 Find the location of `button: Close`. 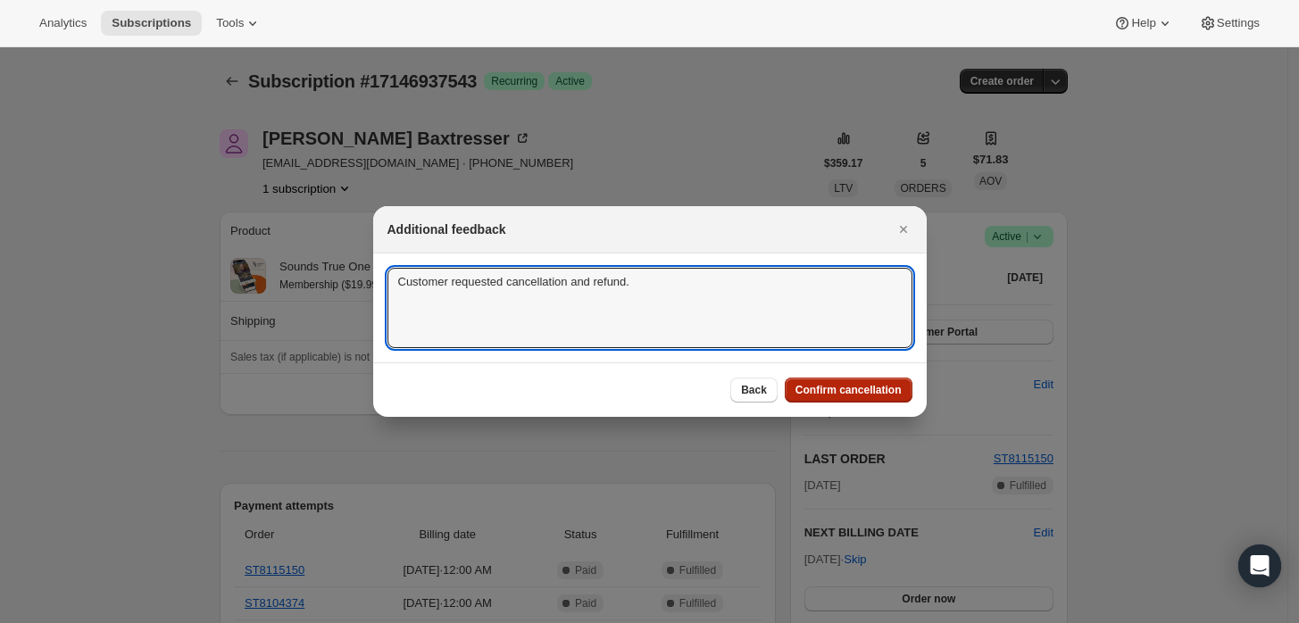

button: Close is located at coordinates (904, 230).